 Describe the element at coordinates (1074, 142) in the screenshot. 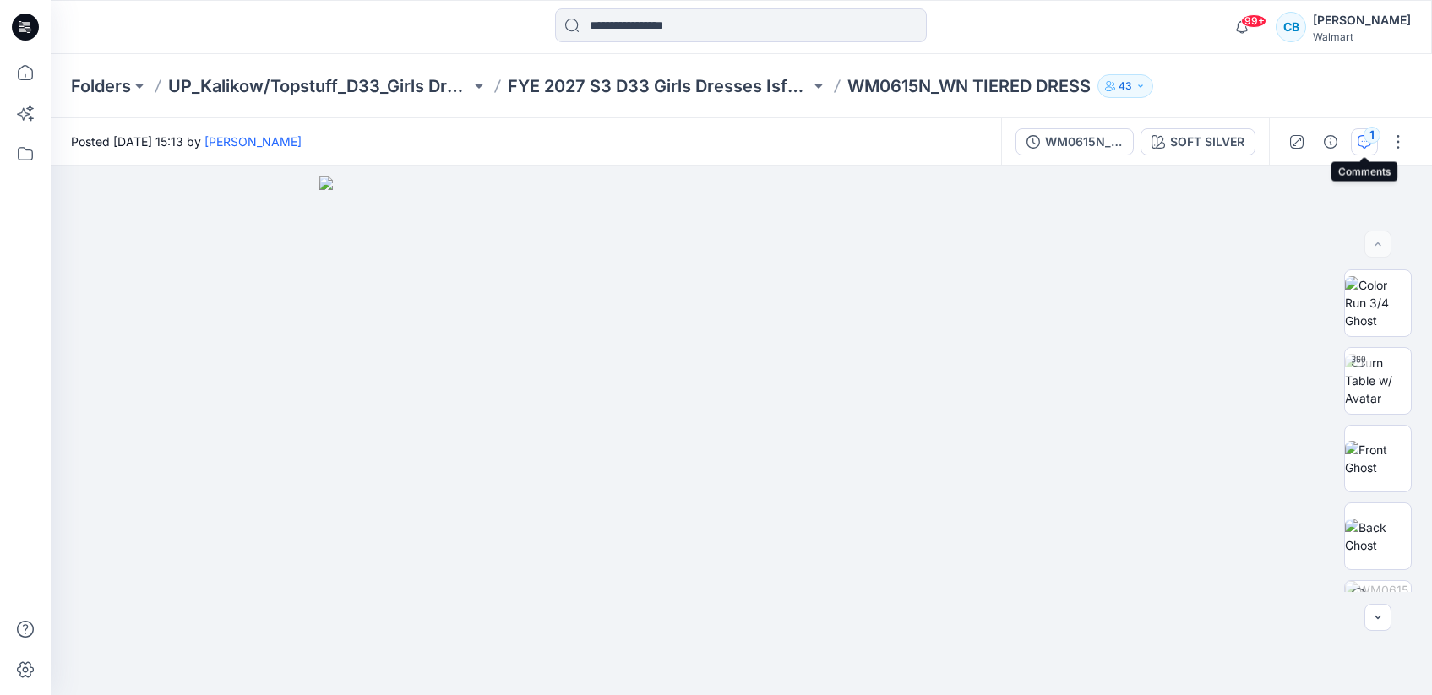

I see `button: WM0615N_WN TIERED DRESS` at that location.